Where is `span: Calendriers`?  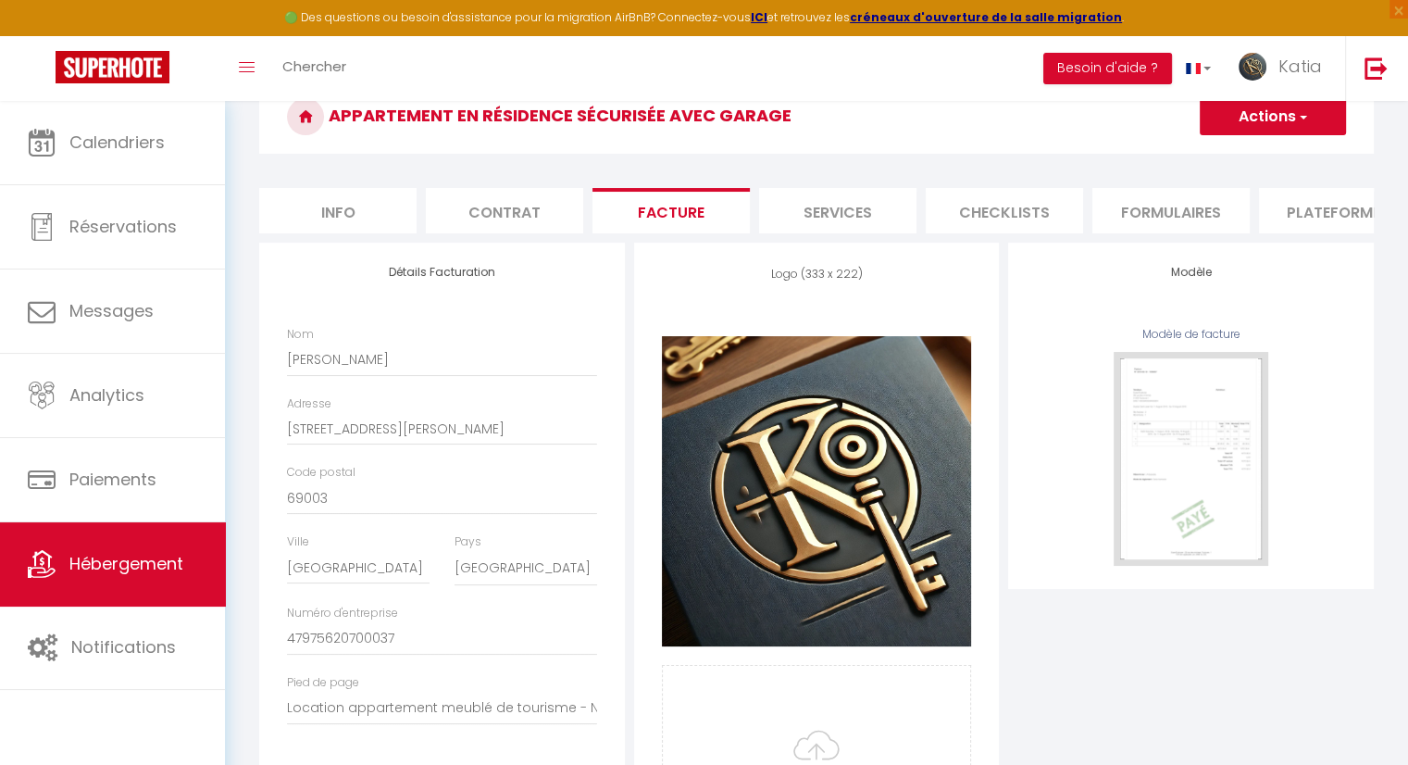 span: Calendriers is located at coordinates (117, 142).